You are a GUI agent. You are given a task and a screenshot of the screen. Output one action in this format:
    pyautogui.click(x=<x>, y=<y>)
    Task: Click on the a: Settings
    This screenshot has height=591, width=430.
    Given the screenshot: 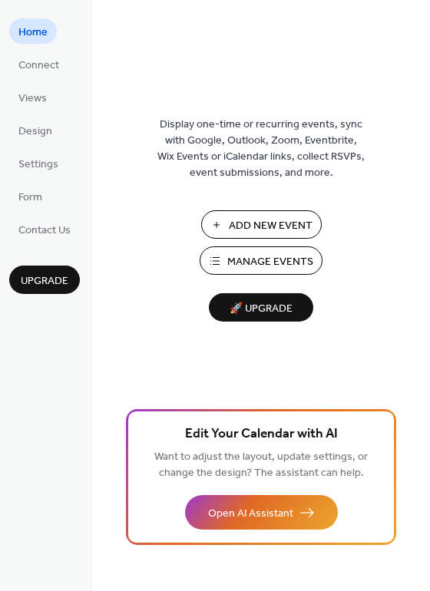 What is the action you would take?
    pyautogui.click(x=38, y=163)
    